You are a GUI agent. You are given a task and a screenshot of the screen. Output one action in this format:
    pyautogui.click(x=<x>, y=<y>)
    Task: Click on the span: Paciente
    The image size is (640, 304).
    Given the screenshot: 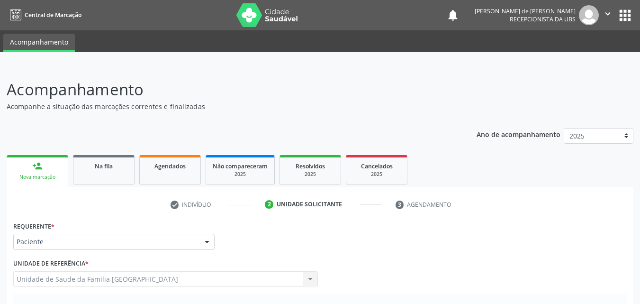 What is the action you would take?
    pyautogui.click(x=106, y=242)
    